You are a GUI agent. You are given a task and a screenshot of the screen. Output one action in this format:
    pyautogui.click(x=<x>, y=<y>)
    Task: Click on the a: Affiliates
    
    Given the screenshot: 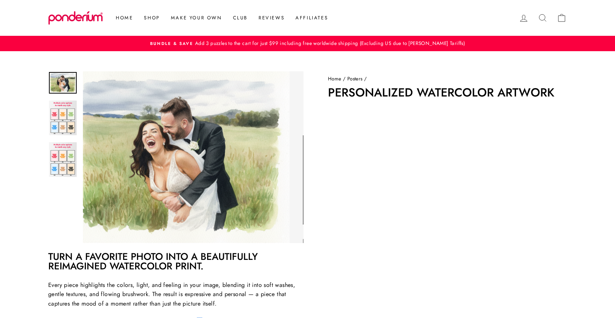 What is the action you would take?
    pyautogui.click(x=312, y=18)
    